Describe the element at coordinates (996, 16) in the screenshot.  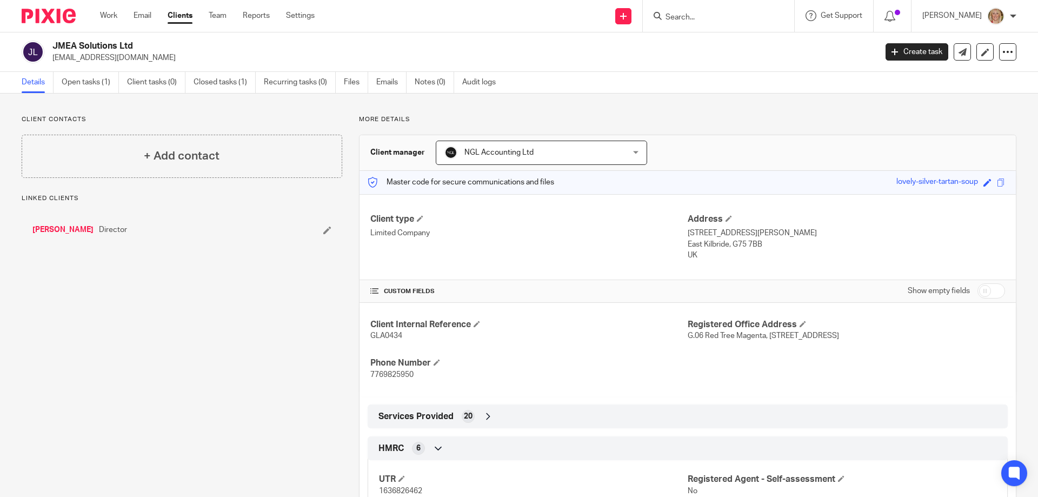
I see `img: JW%20photo.JPG` at that location.